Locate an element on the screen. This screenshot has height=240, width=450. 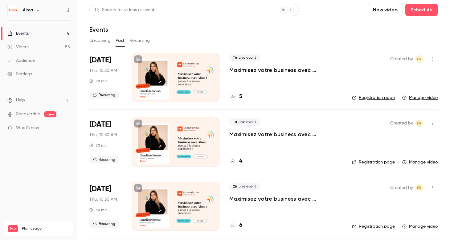
span: What's new is located at coordinates (27, 128).